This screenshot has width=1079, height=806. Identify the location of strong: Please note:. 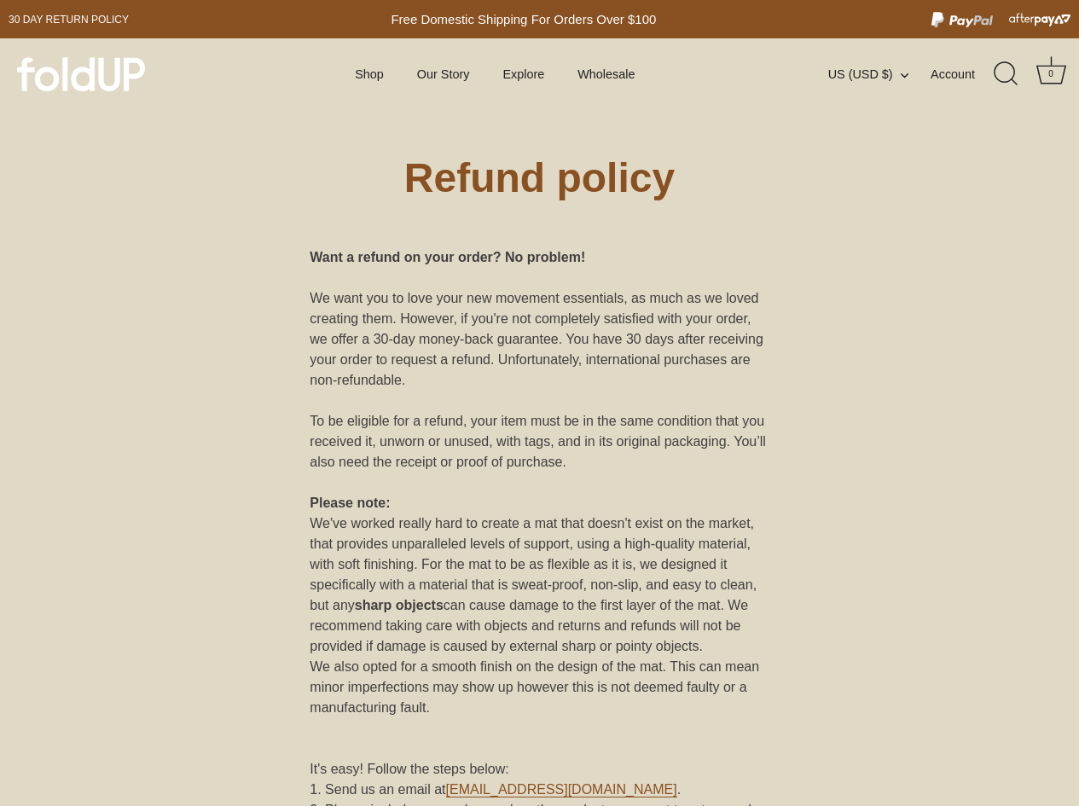
(350, 502).